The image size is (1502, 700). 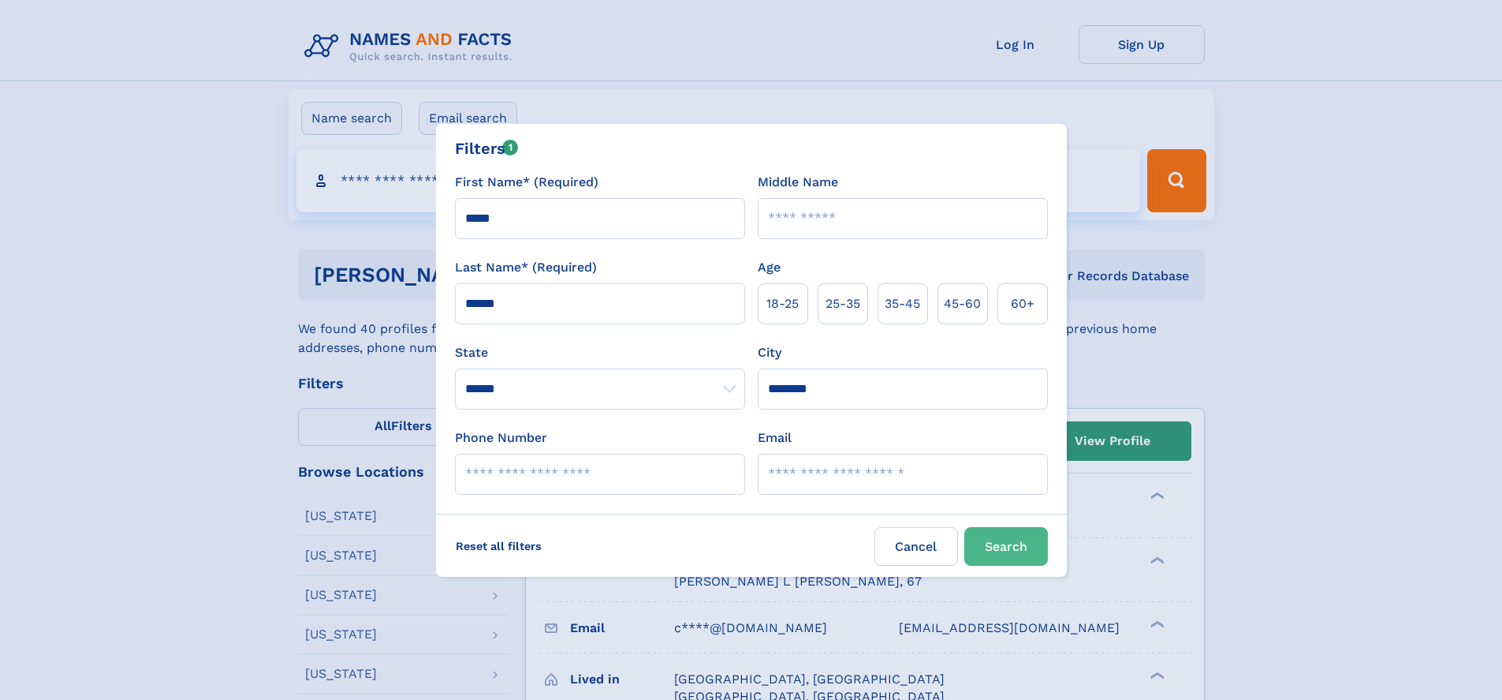 I want to click on label: First Name* (Required), so click(x=527, y=182).